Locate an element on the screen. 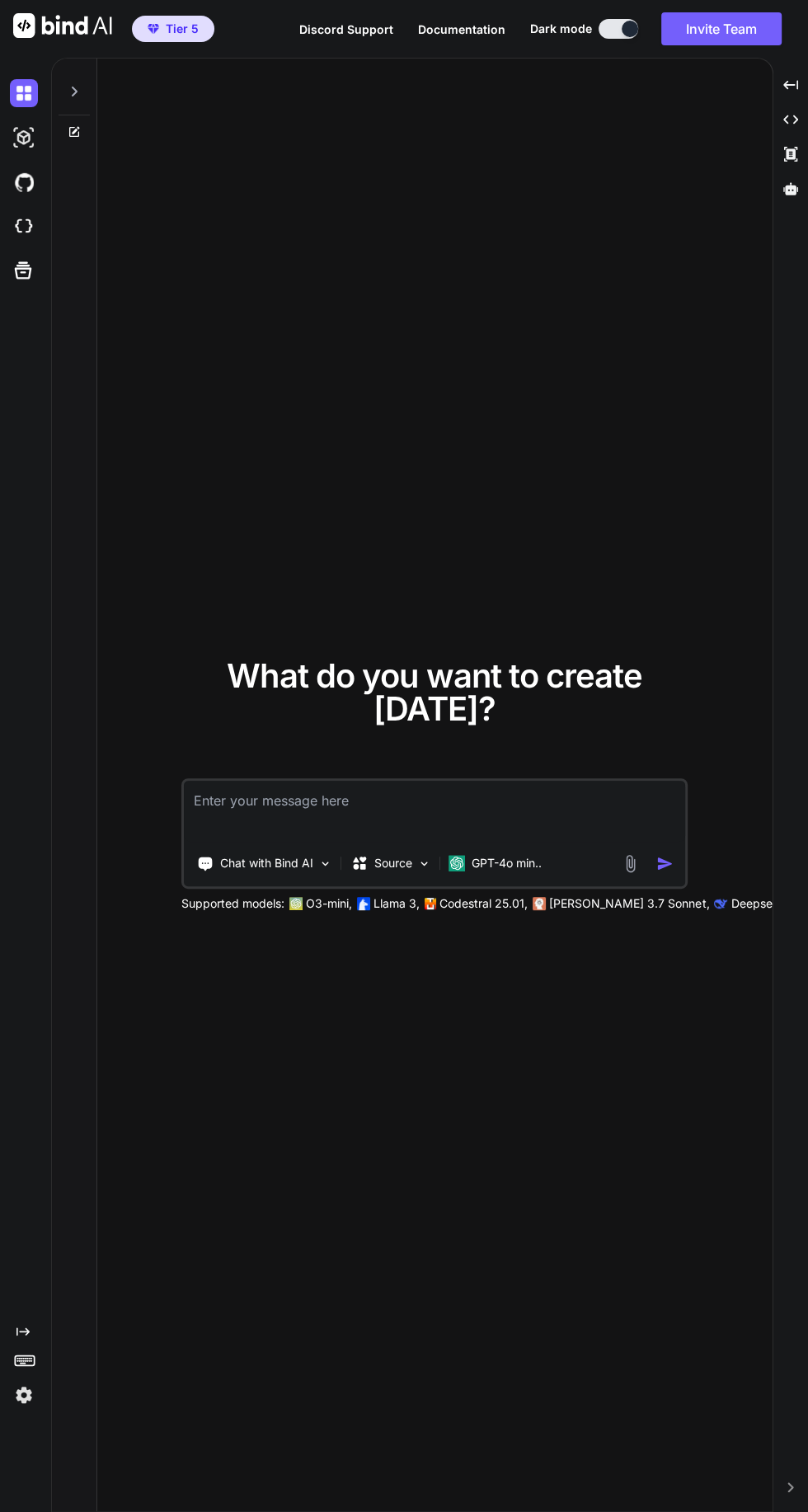  img: Pick Models is located at coordinates (424, 863).